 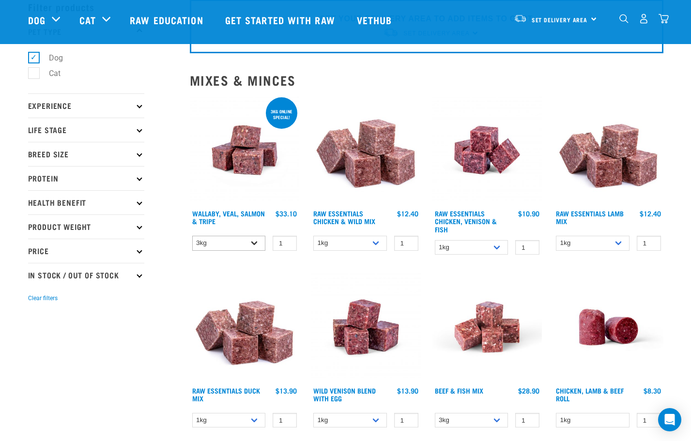 What do you see at coordinates (487, 150) in the screenshot?
I see `img: Chicken Venison mix 1655` at bounding box center [487, 150].